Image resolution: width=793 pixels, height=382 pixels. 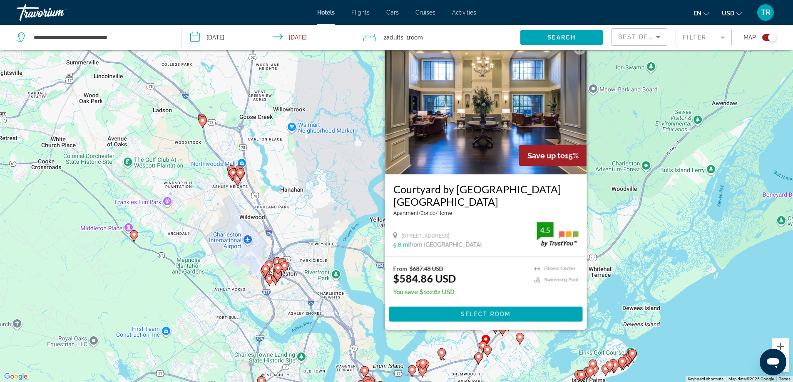 I want to click on ins: $584.86 USD, so click(x=424, y=279).